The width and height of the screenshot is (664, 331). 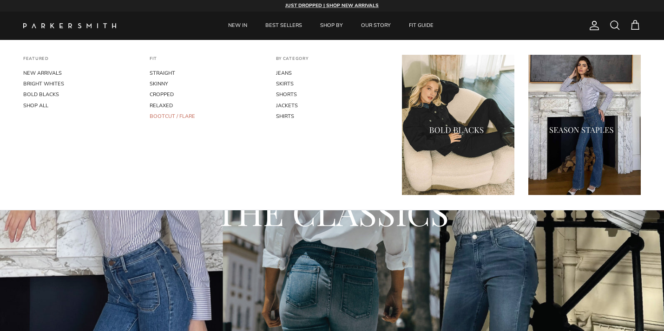 I want to click on a: NEW ARRIVALS, so click(x=79, y=73).